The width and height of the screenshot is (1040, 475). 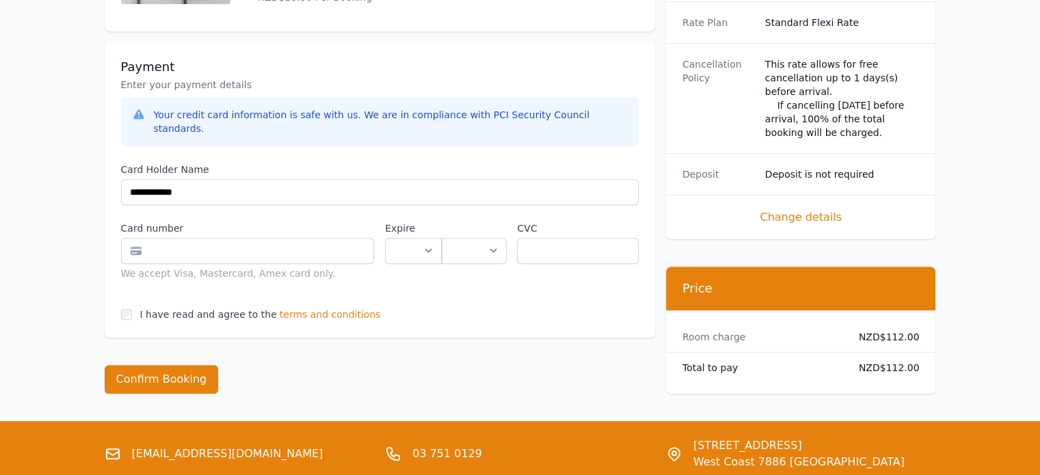 I want to click on div: We accept Visa, Mastercard, Amex card only., so click(x=247, y=273).